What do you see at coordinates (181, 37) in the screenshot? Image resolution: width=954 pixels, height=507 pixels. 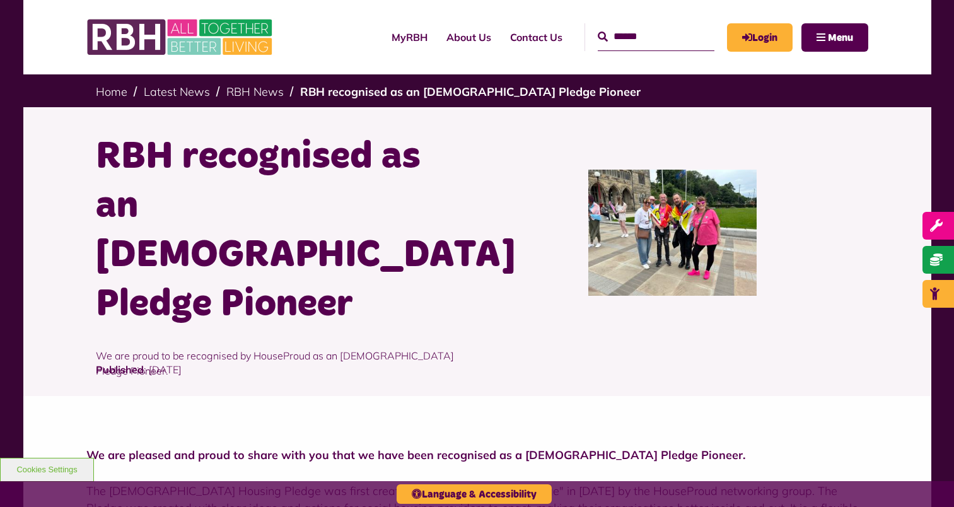 I see `img: RBH` at bounding box center [181, 37].